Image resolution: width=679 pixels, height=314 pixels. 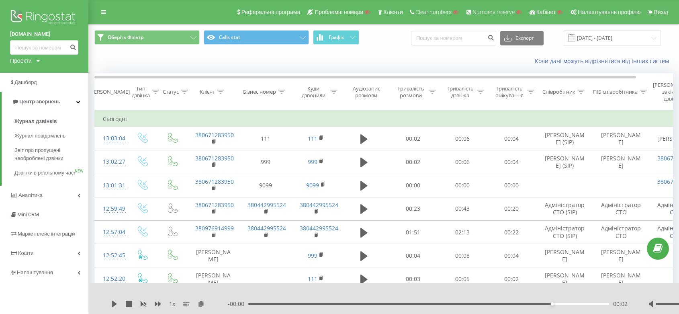 I want to click on td: 00:20, so click(x=511, y=208).